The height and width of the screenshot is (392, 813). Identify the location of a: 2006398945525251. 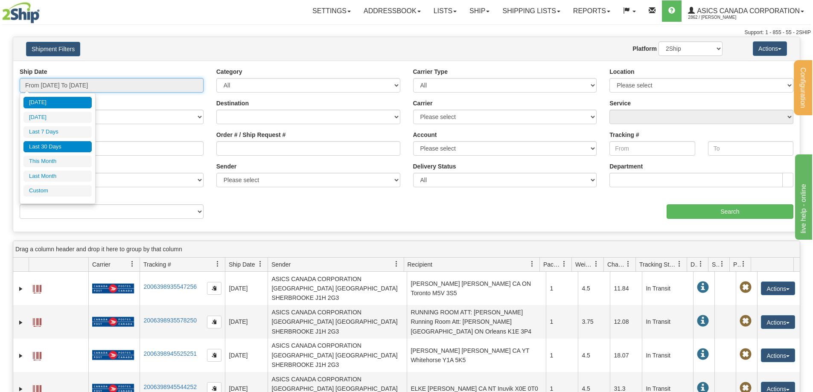
(170, 354).